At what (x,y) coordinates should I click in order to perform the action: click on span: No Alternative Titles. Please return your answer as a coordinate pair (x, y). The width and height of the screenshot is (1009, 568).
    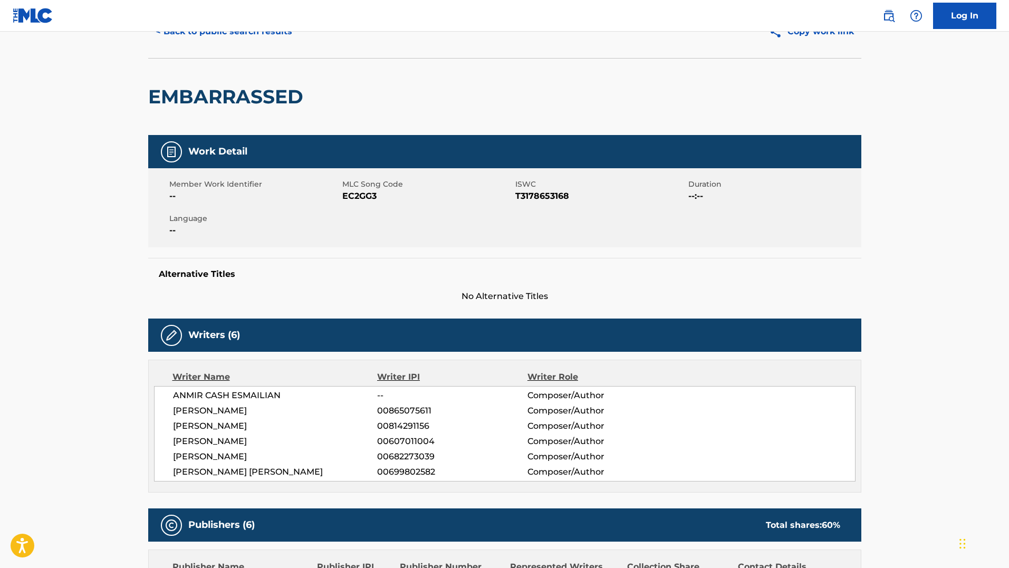
    Looking at the image, I should click on (505, 296).